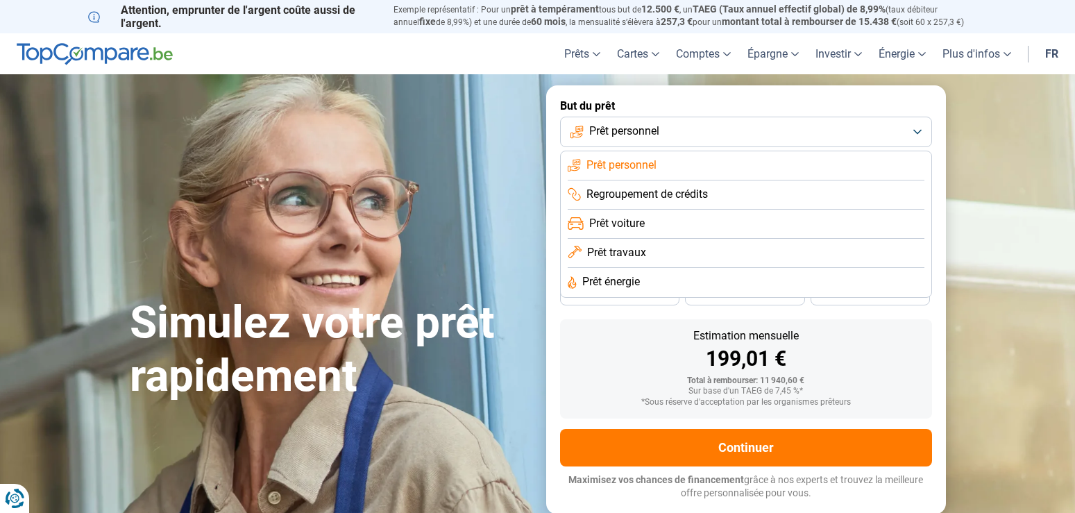 Image resolution: width=1075 pixels, height=513 pixels. Describe the element at coordinates (1051, 53) in the screenshot. I see `a: fr` at that location.